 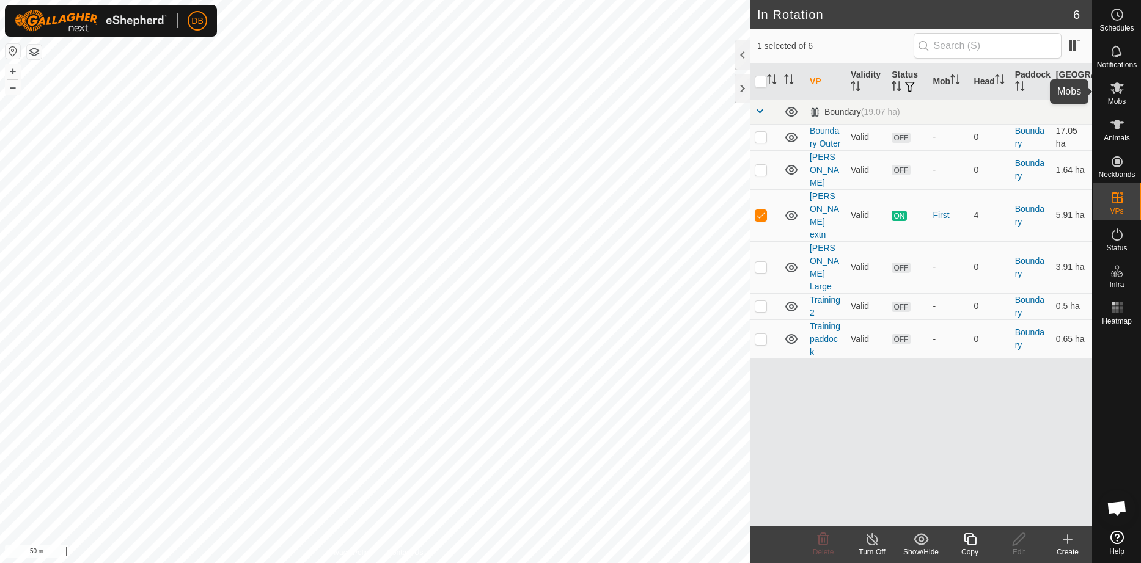 I want to click on div: Open chat, so click(x=1117, y=508).